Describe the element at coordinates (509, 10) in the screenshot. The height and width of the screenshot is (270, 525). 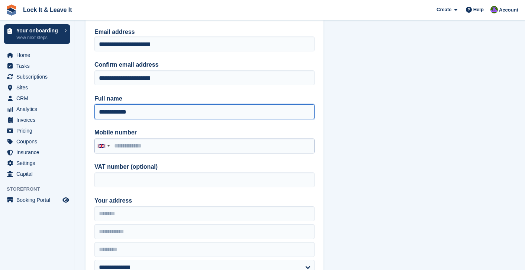
I see `span: Account` at that location.